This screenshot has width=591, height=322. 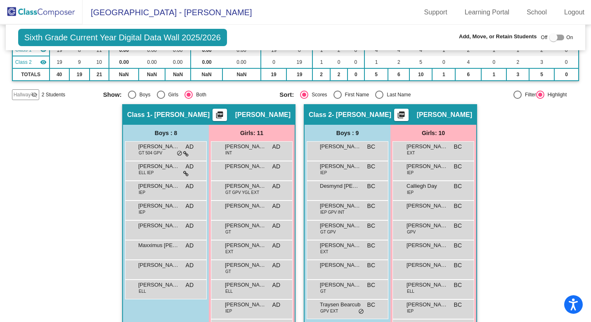 What do you see at coordinates (528, 95) in the screenshot?
I see `div: Filter` at bounding box center [528, 95].